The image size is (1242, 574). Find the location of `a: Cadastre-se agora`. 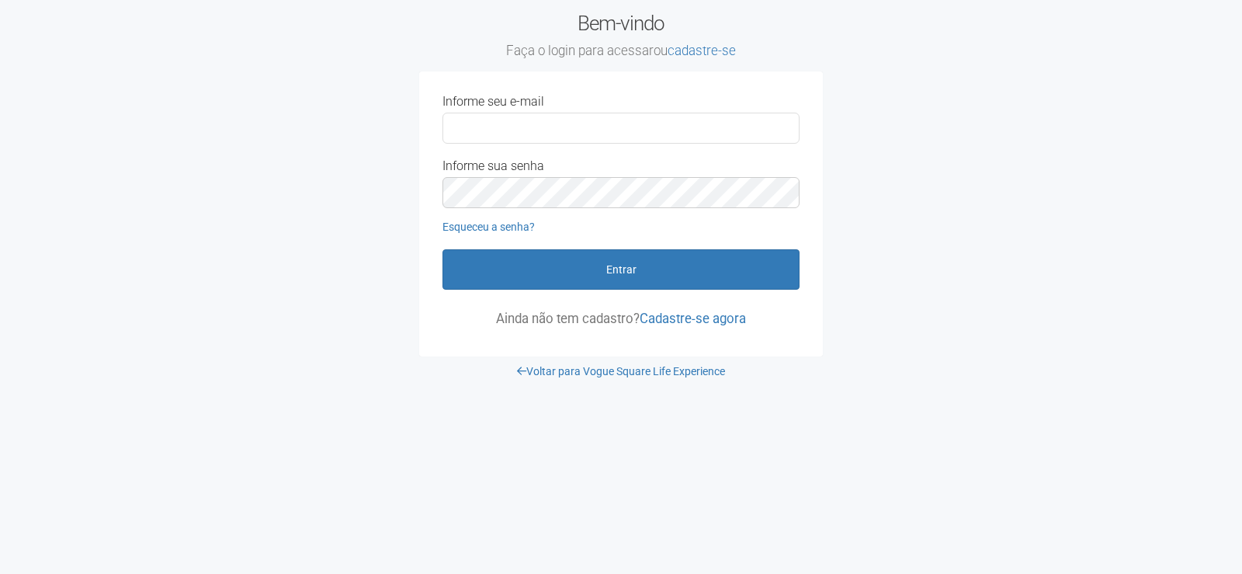

a: Cadastre-se agora is located at coordinates (693, 318).